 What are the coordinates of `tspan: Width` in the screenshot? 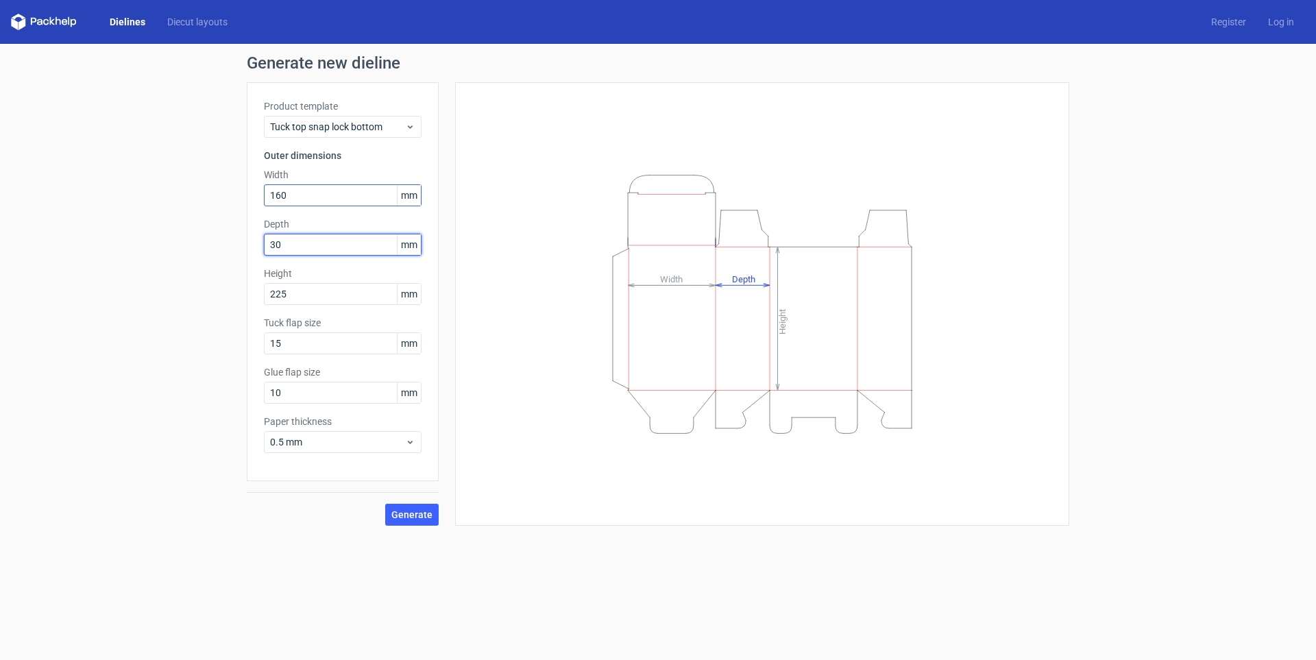 It's located at (671, 278).